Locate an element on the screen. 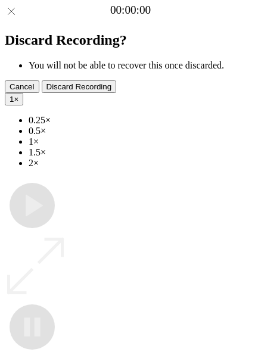  button: Cancel is located at coordinates (22, 86).